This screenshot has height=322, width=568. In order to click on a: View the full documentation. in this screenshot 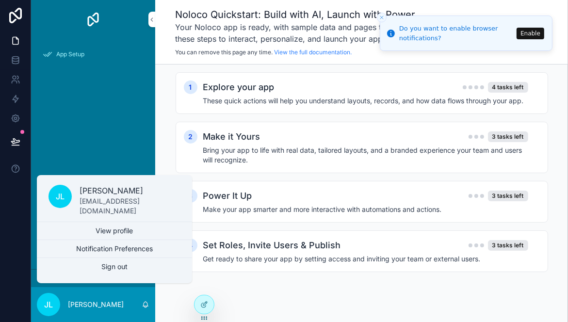, I will do `click(313, 52)`.